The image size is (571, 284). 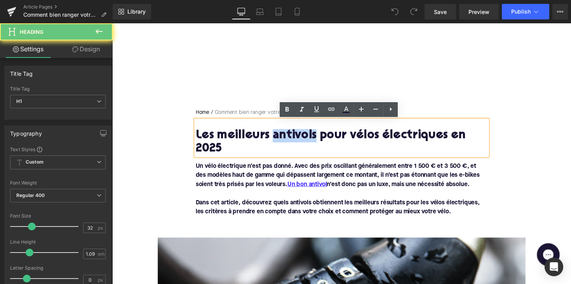 I want to click on a: Laptop, so click(x=260, y=12).